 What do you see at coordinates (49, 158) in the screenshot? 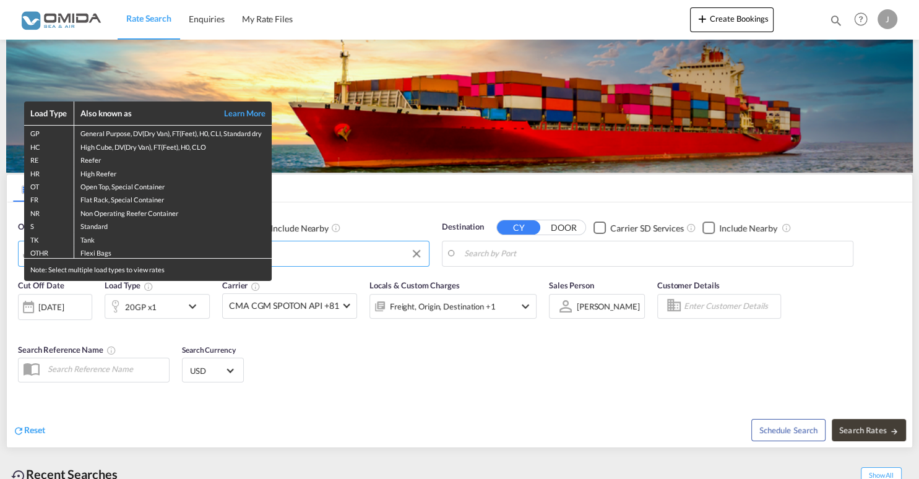
I see `td: RE` at bounding box center [49, 158].